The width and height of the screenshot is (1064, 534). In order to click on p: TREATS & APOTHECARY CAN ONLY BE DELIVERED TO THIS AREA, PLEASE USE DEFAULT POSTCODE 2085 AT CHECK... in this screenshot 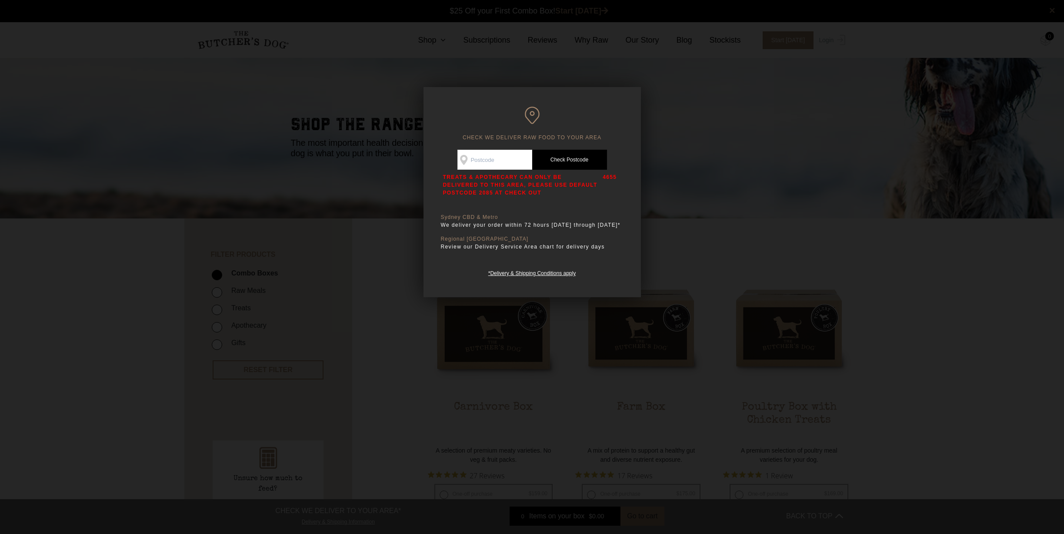, I will do `click(521, 185)`.